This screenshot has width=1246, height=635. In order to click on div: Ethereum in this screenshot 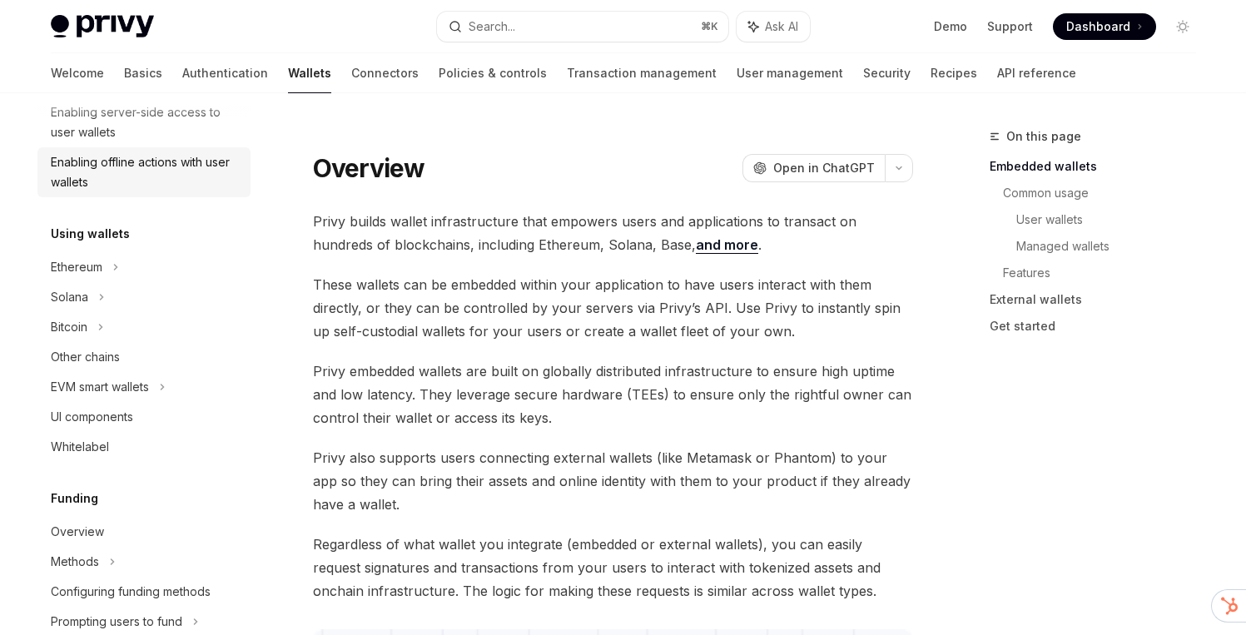, I will do `click(77, 267)`.